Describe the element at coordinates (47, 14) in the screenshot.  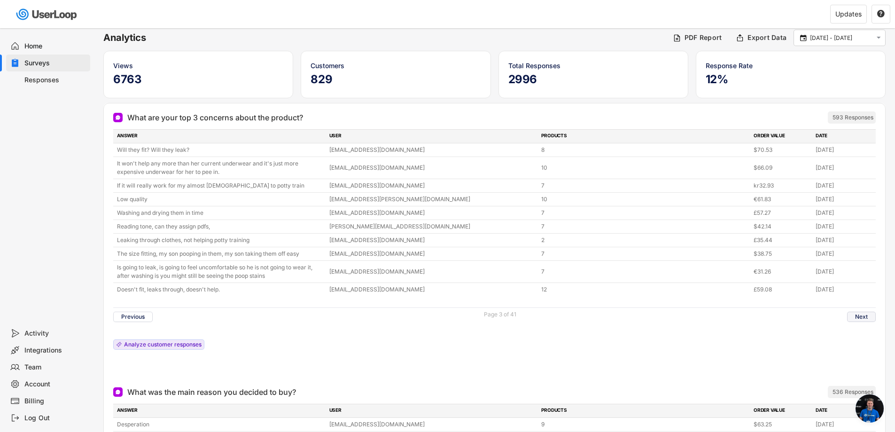
I see `img: userloop-logo-01.svg` at that location.